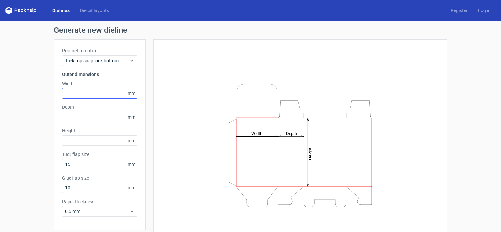 The width and height of the screenshot is (501, 232). Describe the element at coordinates (257, 133) in the screenshot. I see `tspan: Width` at that location.